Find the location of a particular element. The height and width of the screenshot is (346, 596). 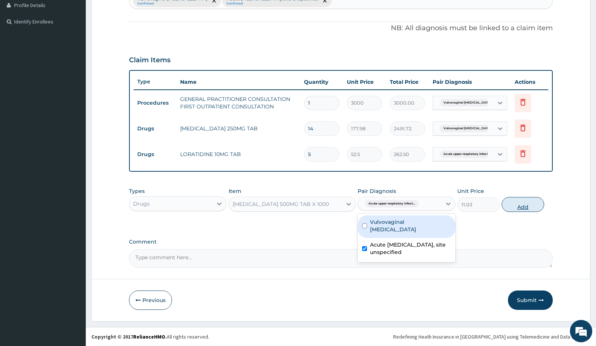

img: d_794563401_company_1708531726252_794563401 is located at coordinates (22, 47).